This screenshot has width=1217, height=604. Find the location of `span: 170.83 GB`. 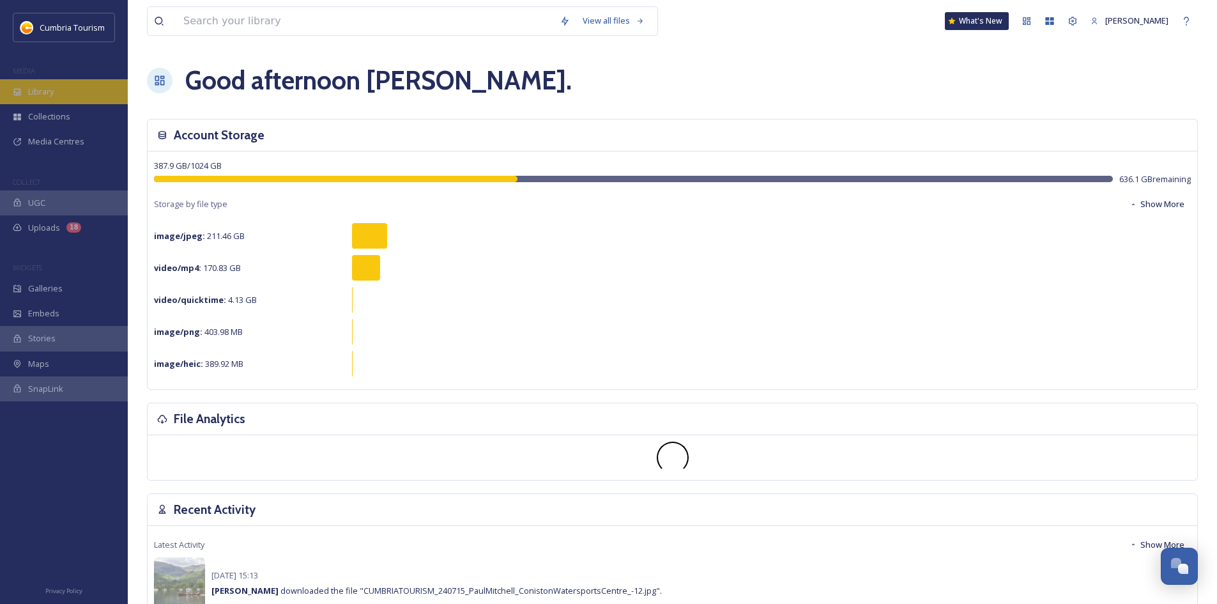

span: 170.83 GB is located at coordinates (197, 268).